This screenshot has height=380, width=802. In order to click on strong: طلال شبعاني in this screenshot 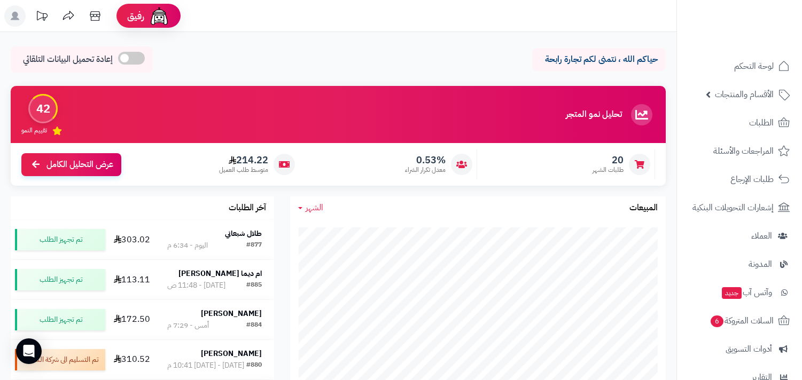, I will do `click(243, 233)`.